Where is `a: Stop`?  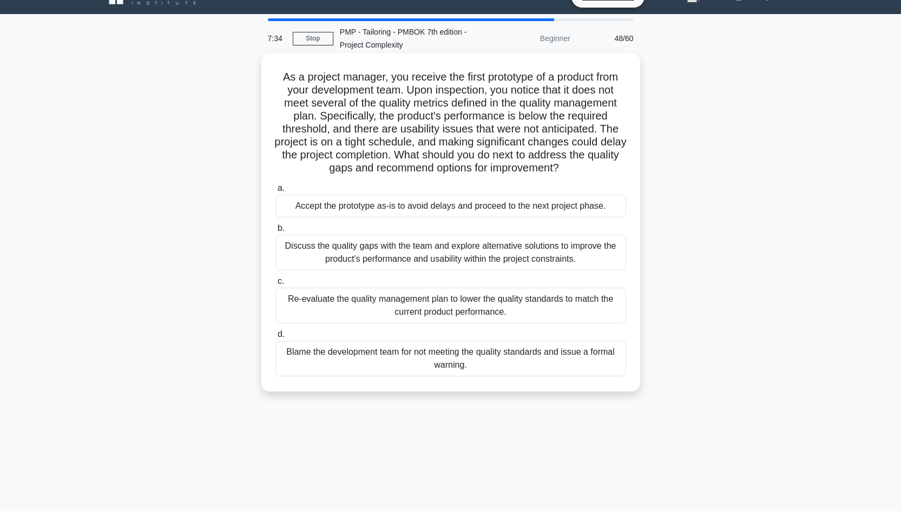
a: Stop is located at coordinates (313, 38).